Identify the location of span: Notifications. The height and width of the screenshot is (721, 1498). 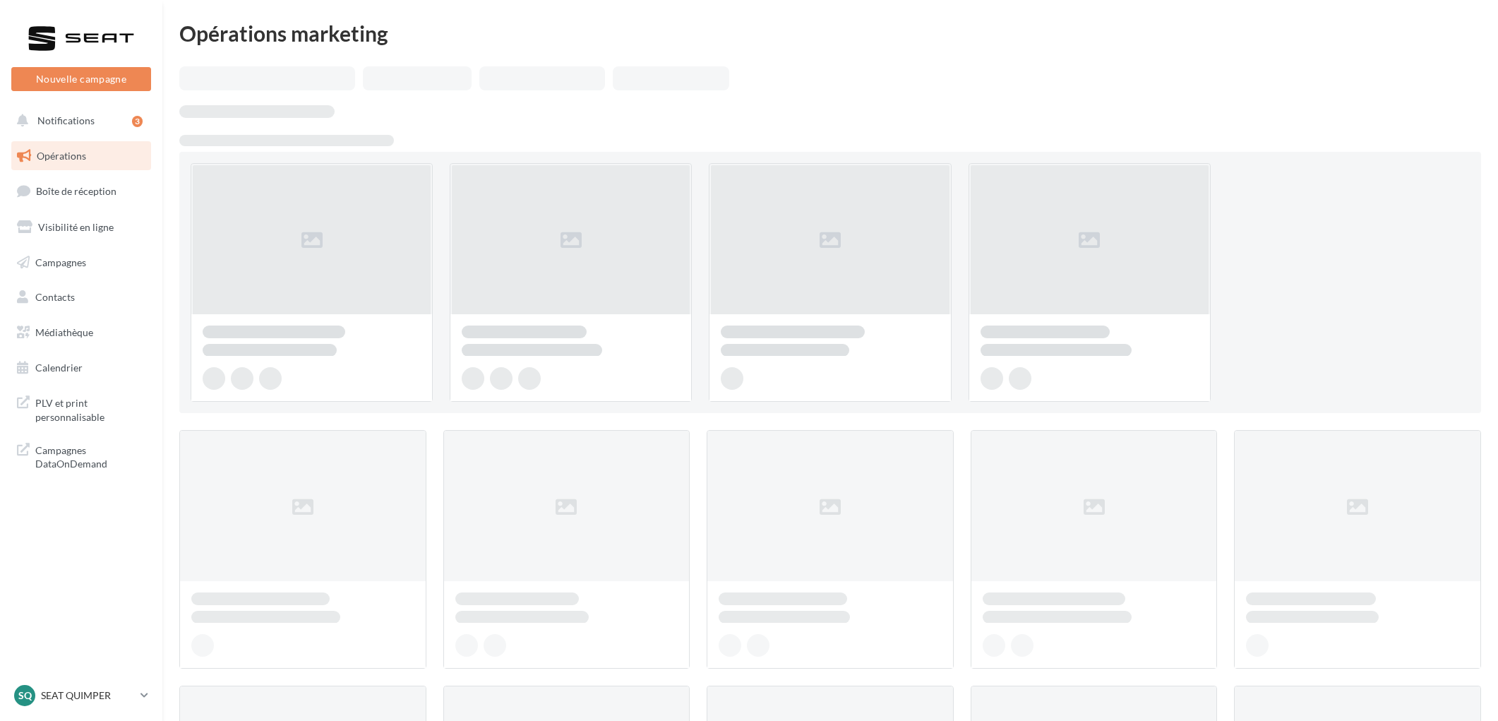
(66, 120).